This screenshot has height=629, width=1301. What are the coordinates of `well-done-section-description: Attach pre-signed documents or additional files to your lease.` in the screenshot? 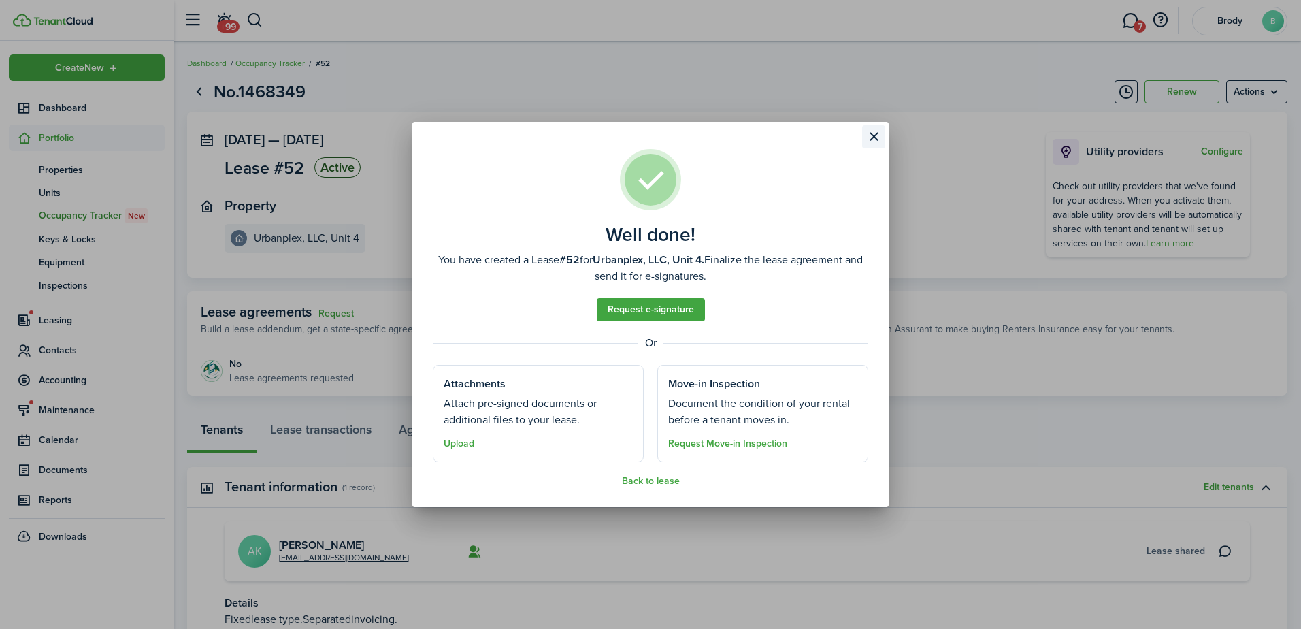 It's located at (538, 412).